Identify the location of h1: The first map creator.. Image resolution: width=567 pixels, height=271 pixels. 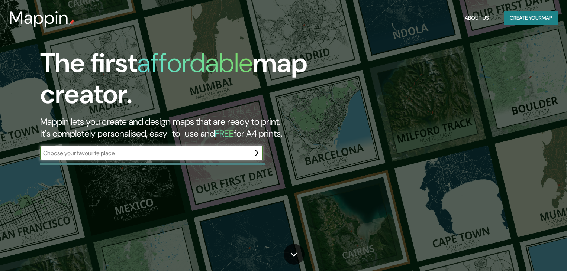
(182, 82).